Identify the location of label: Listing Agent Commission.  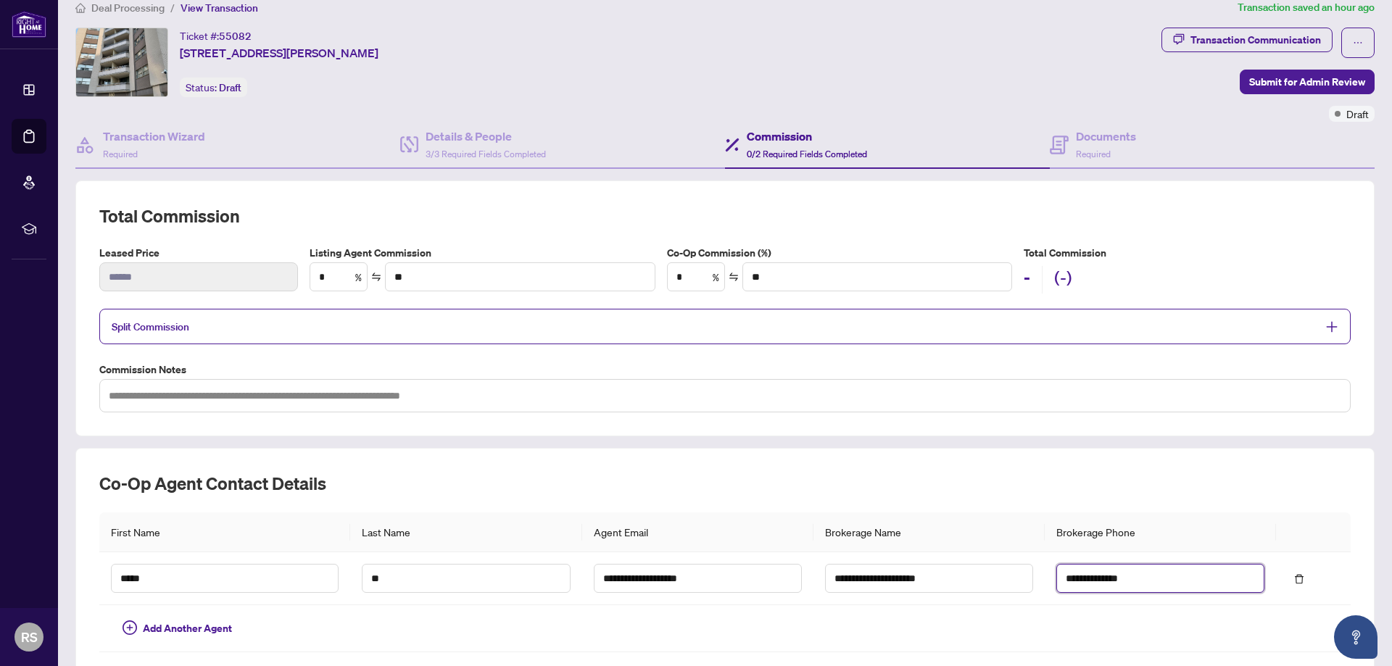
(482, 253).